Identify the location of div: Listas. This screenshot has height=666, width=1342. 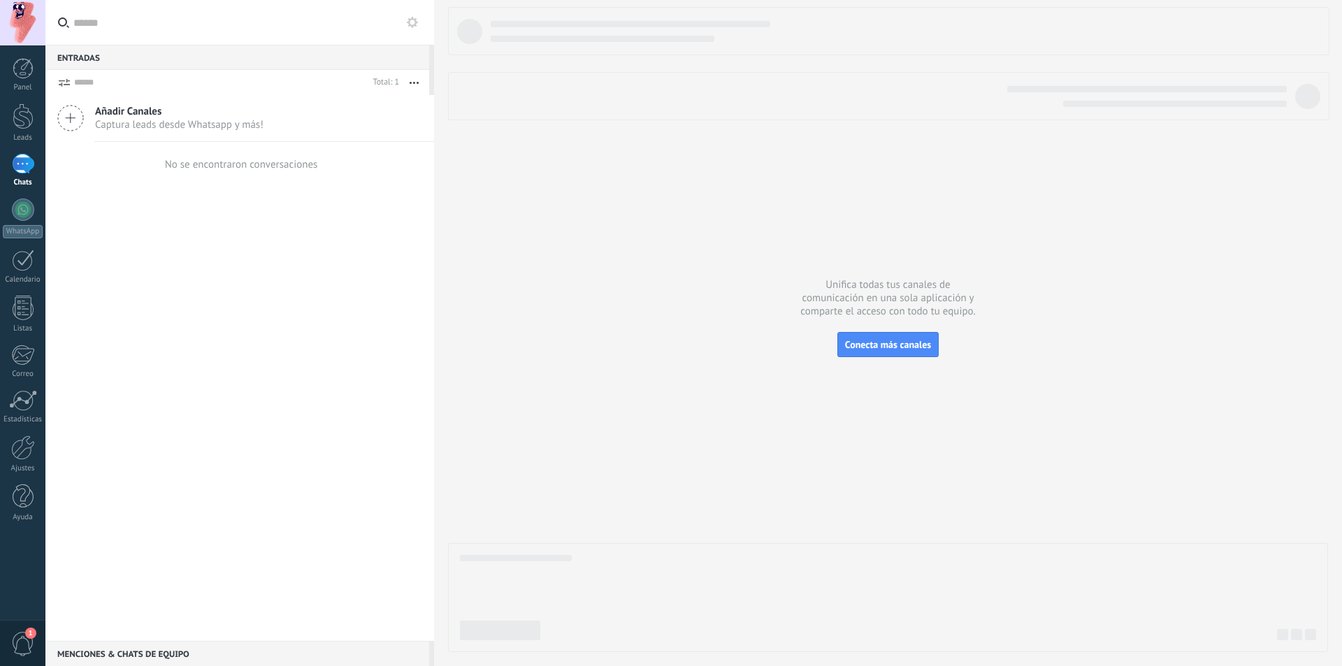
(23, 328).